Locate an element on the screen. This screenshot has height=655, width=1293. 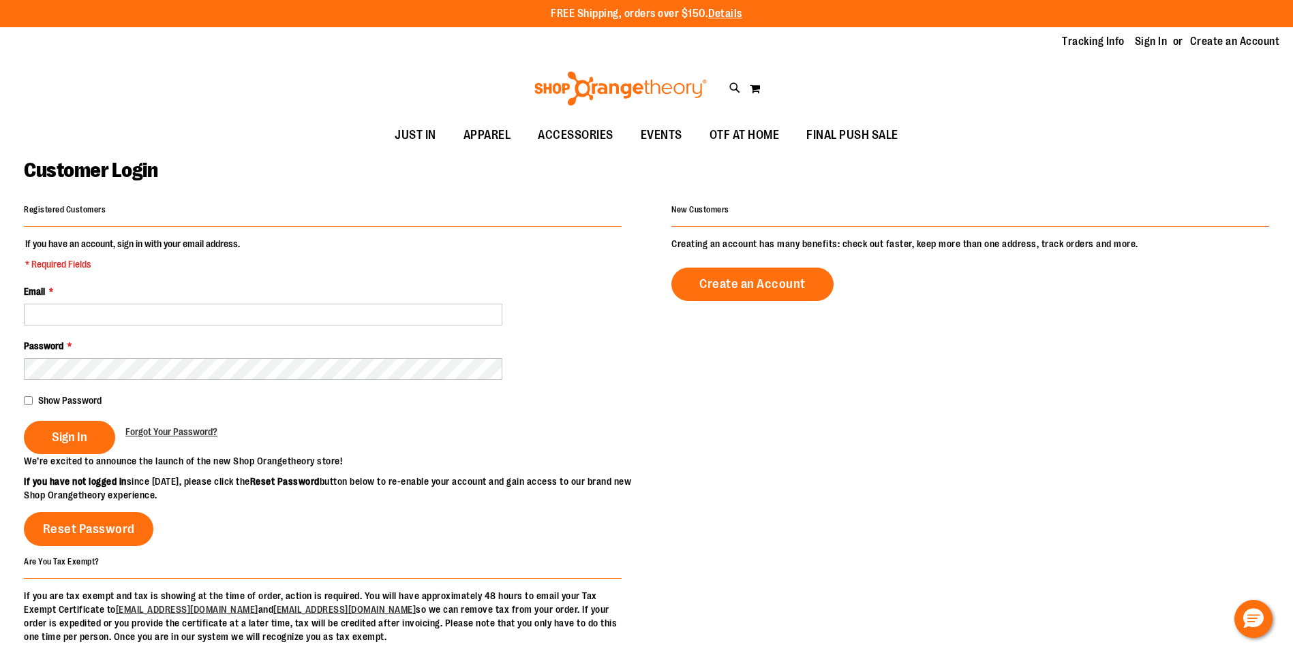
p: We’re excited to announce the launch of the new Shop Orangetheory store! is located at coordinates (335, 461).